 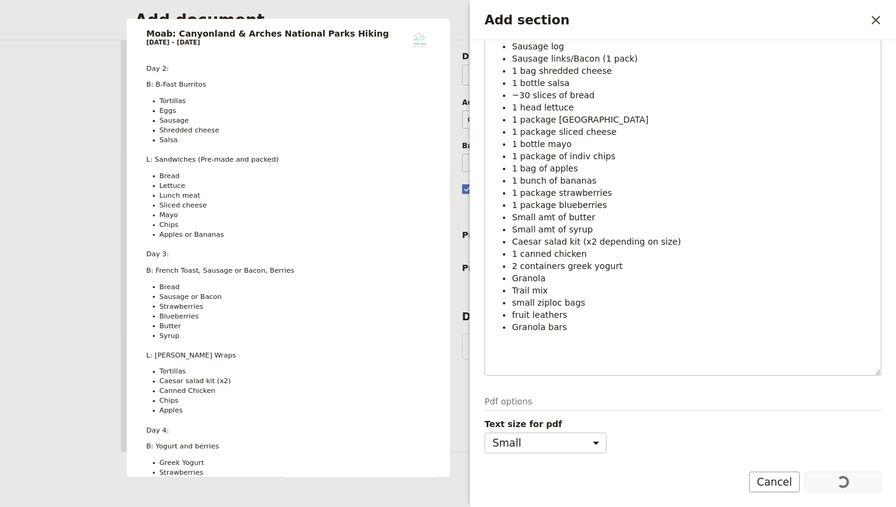 What do you see at coordinates (168, 214) in the screenshot?
I see `span: Mayo` at bounding box center [168, 214].